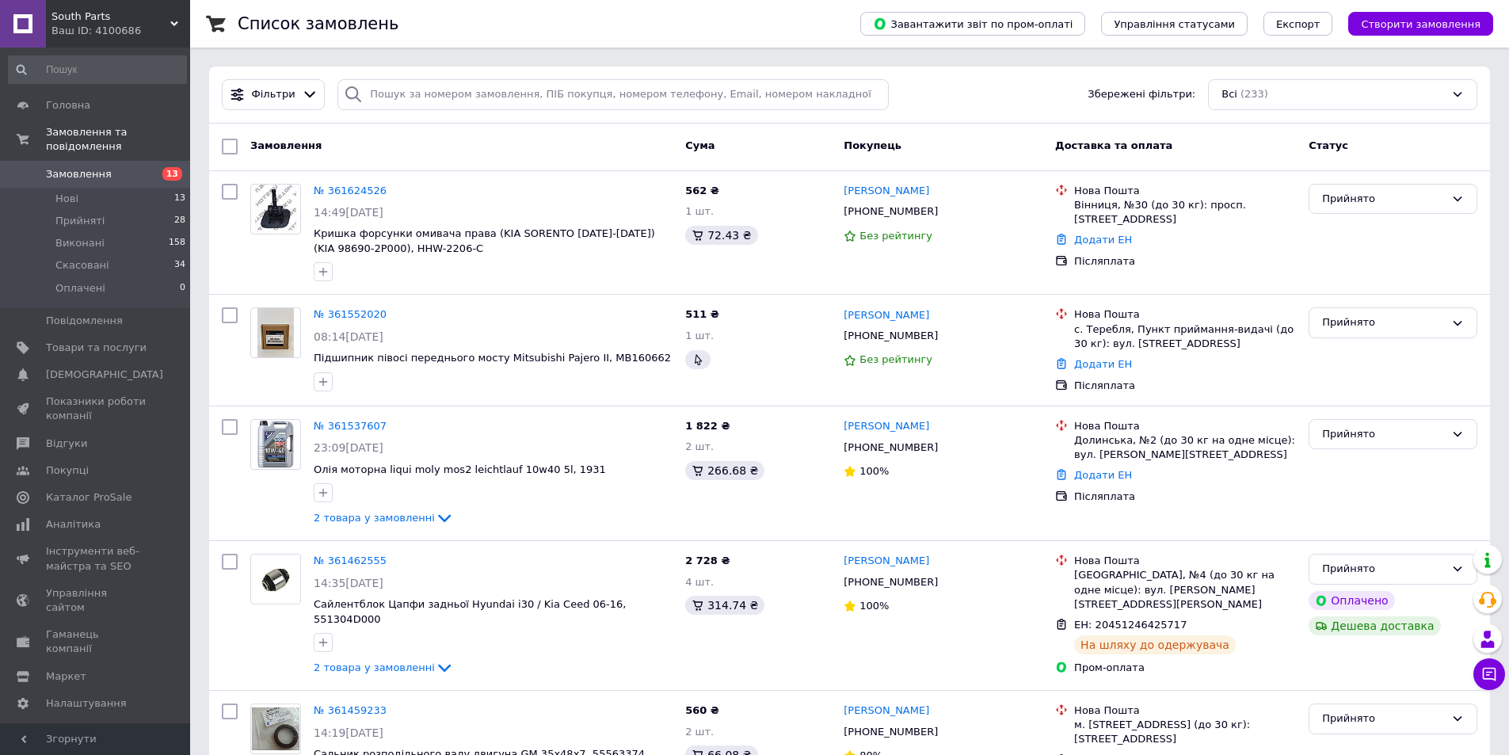 The width and height of the screenshot is (1509, 755). Describe the element at coordinates (725, 605) in the screenshot. I see `div: 314.74 ₴` at that location.